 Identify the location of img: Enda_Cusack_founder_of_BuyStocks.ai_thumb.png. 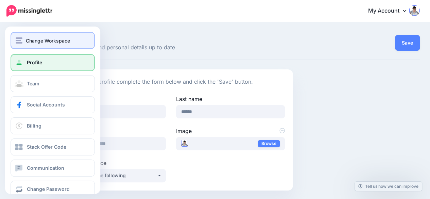
(184, 143).